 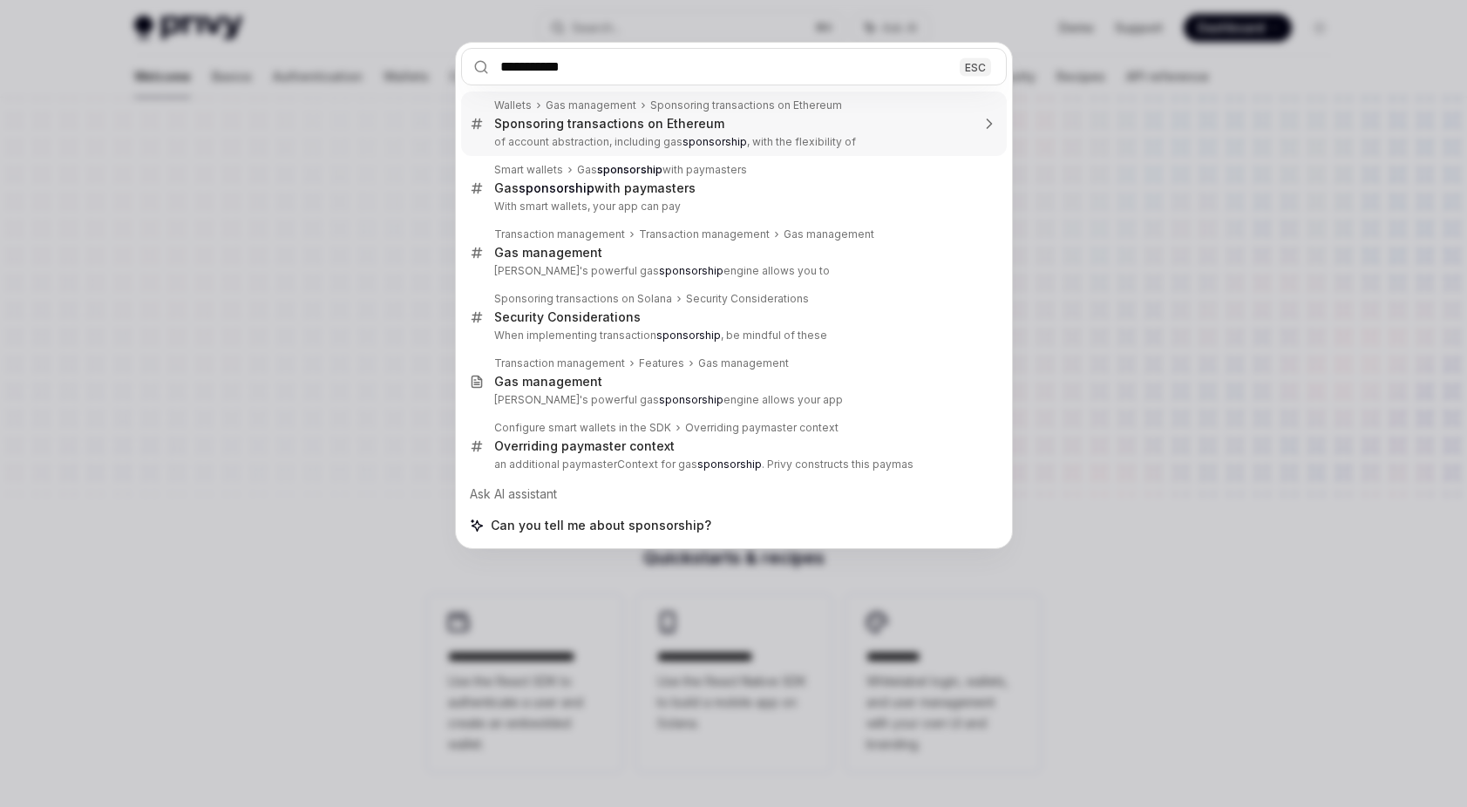 I want to click on span: Can you tell me about sponsorship?, so click(x=601, y=526).